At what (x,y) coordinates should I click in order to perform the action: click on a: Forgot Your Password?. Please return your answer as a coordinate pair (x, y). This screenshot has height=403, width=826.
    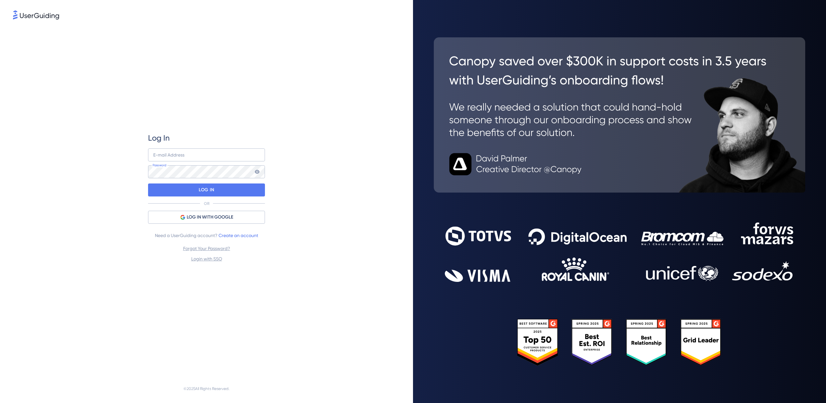
    Looking at the image, I should click on (207, 248).